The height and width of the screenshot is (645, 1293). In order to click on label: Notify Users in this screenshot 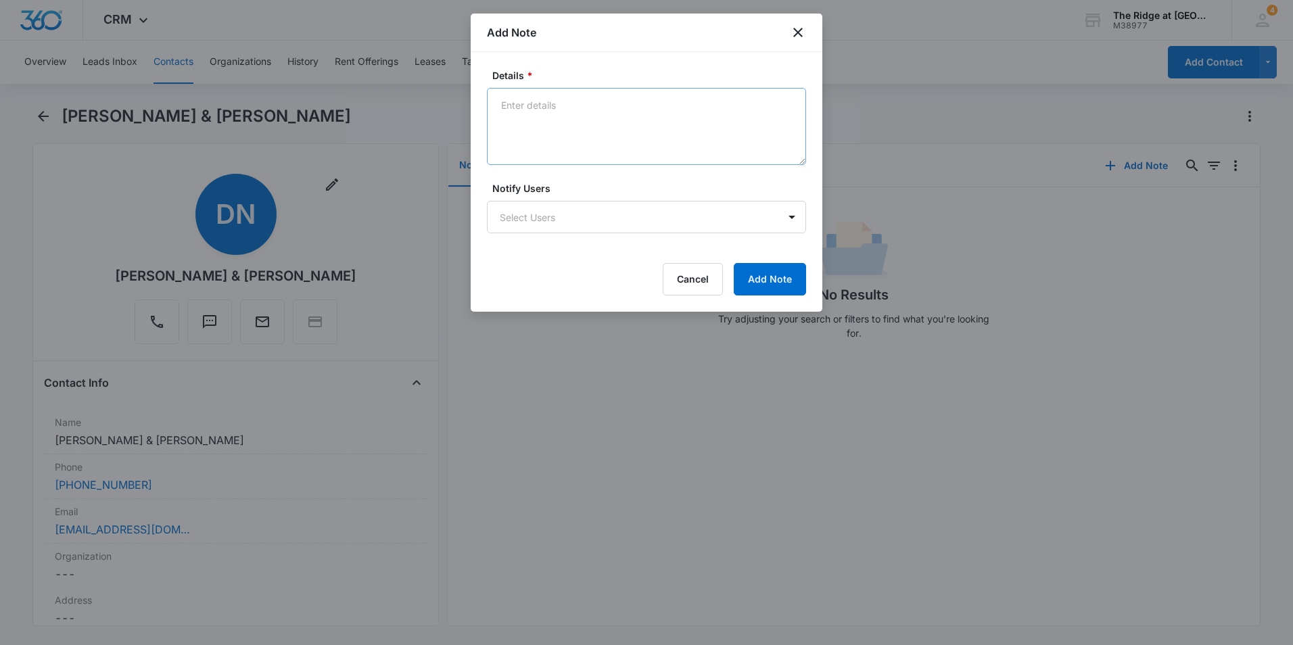, I will do `click(652, 188)`.